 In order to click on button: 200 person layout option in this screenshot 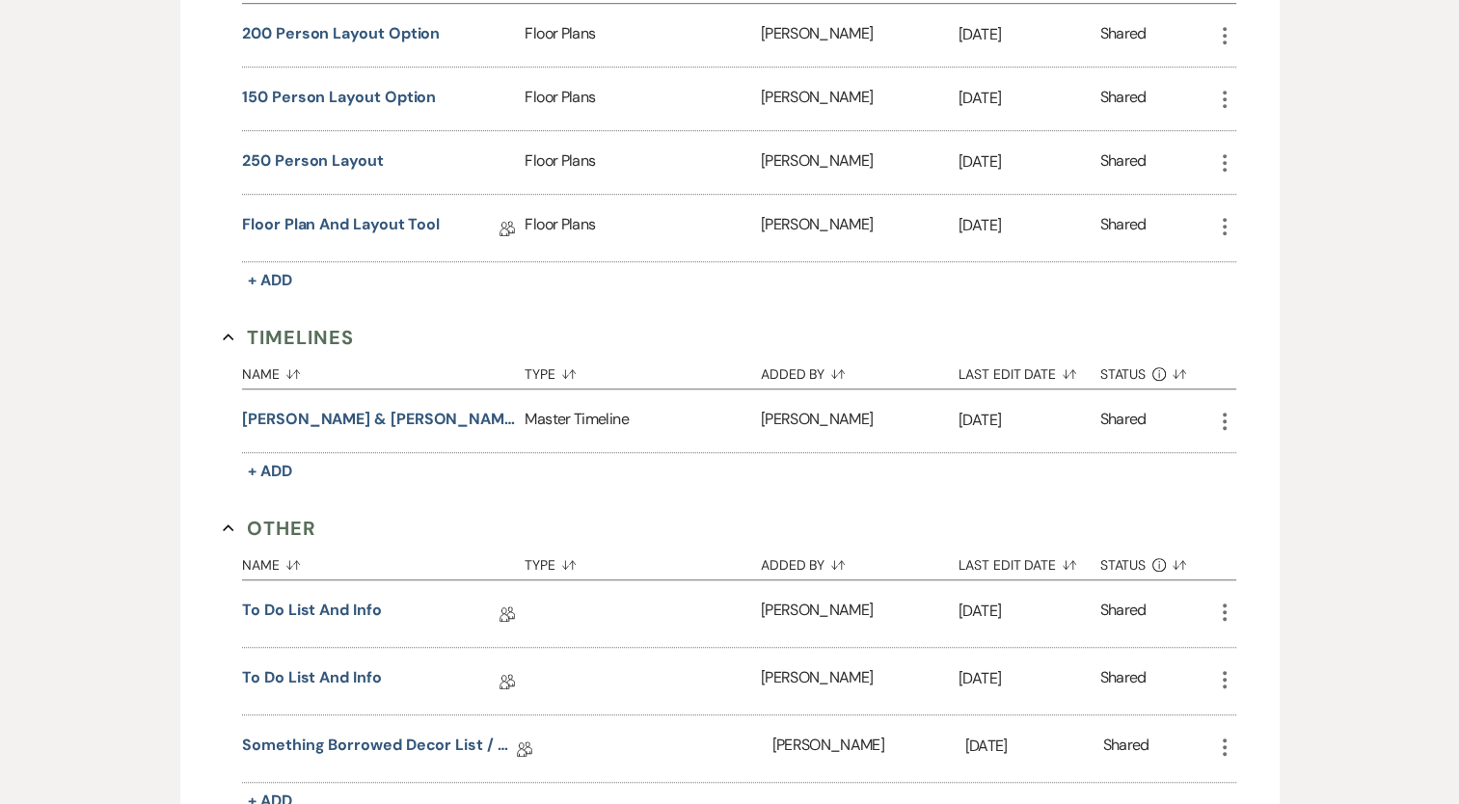, I will do `click(340, 34)`.